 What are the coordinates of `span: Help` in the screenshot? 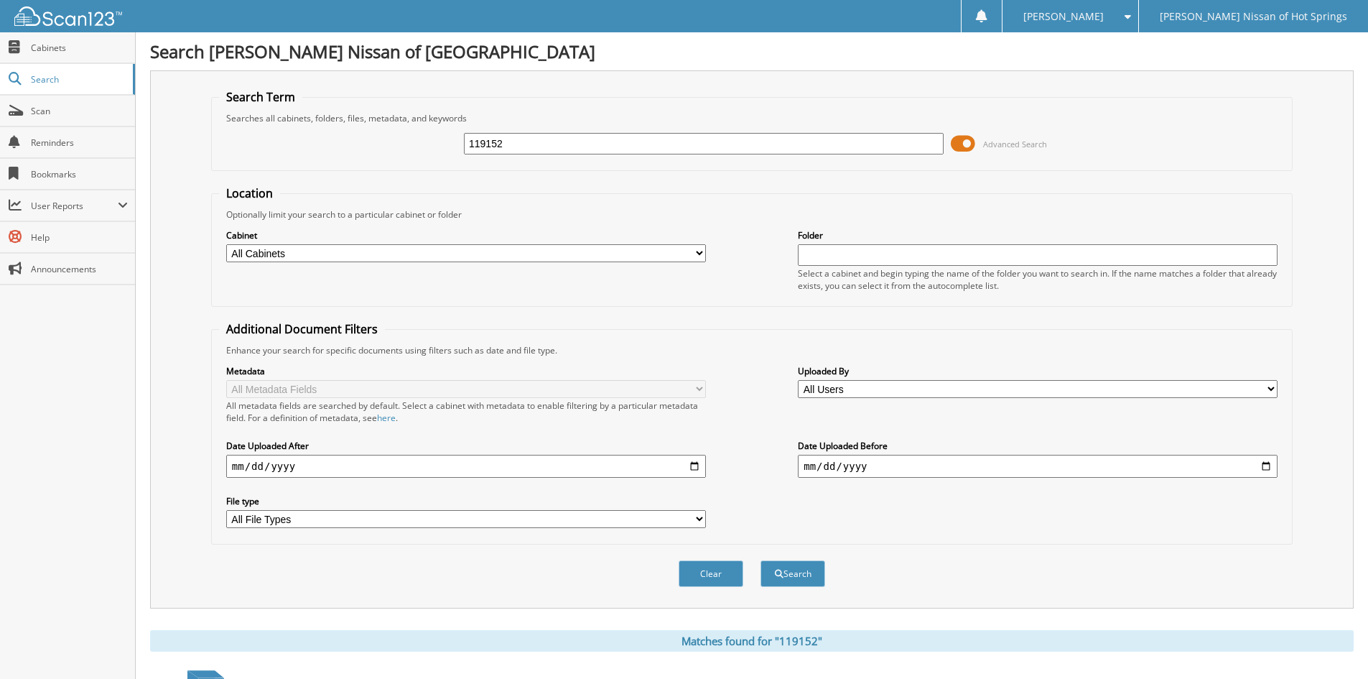 It's located at (79, 237).